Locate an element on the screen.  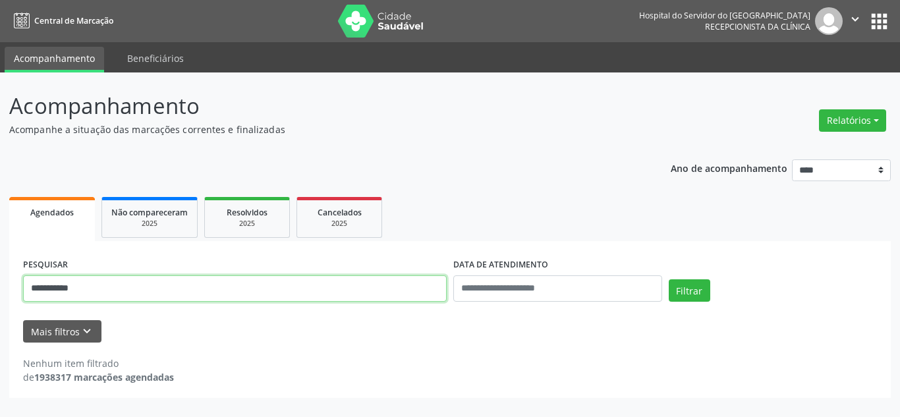
label: DATA DE ATENDIMENTO is located at coordinates (501, 265).